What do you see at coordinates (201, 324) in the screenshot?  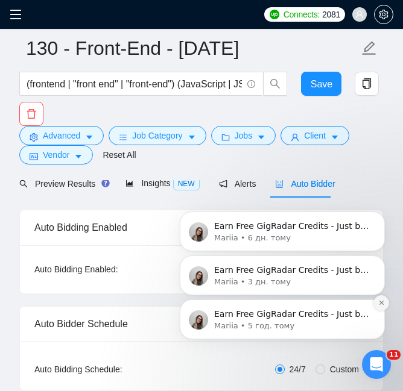 I see `div: Auto Bidder Schedule` at bounding box center [201, 324].